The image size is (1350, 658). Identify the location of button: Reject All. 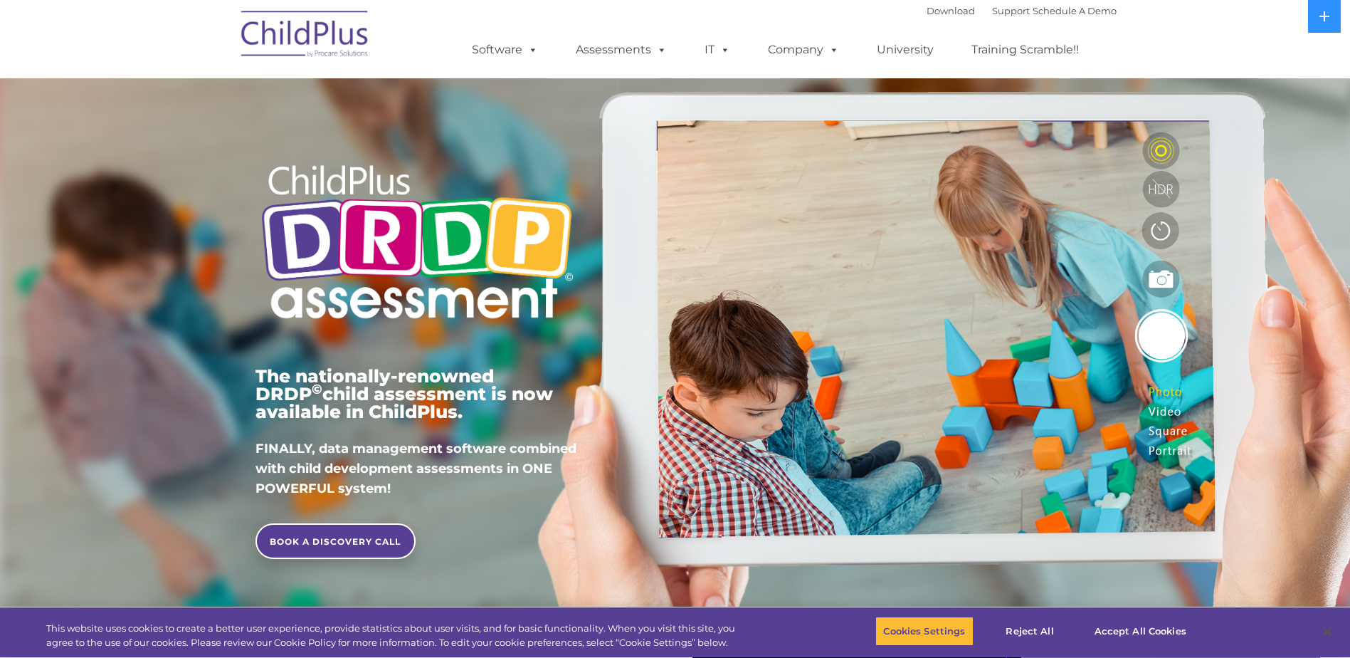
(1030, 631).